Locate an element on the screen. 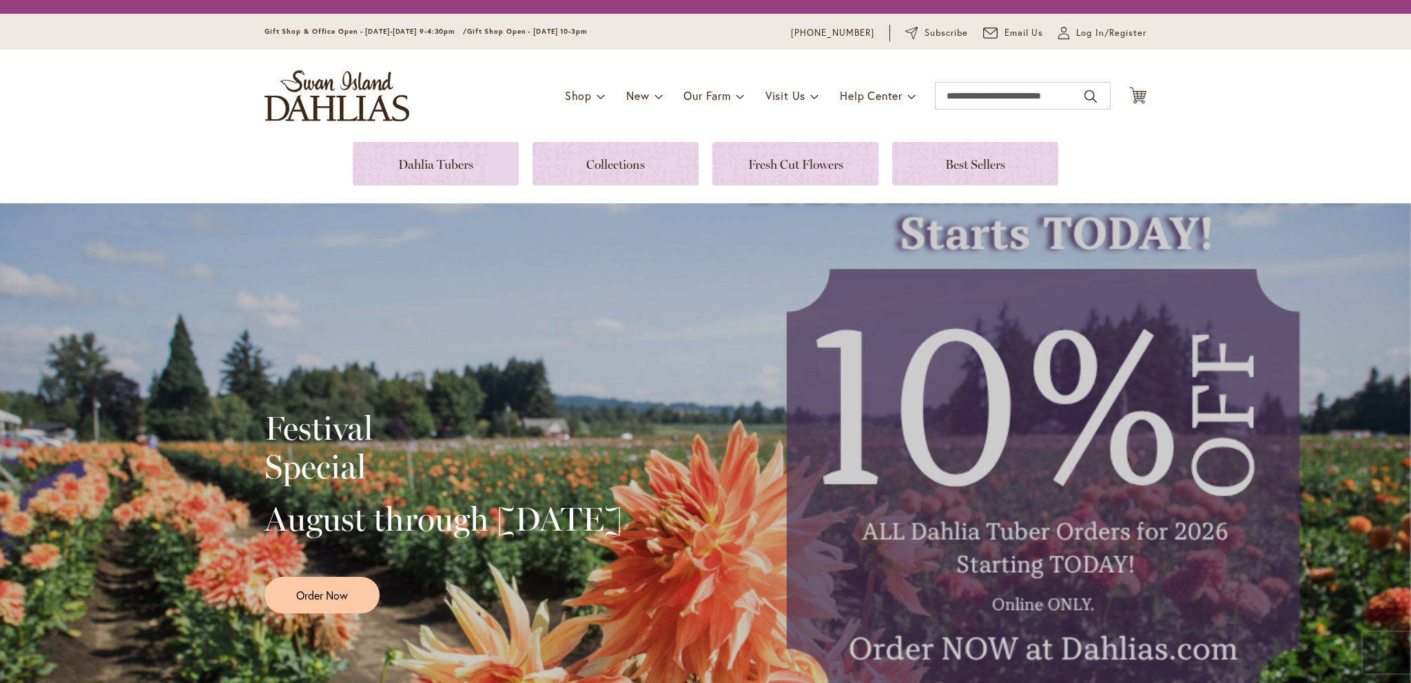 The width and height of the screenshot is (1411, 683). span: Visit Us is located at coordinates (785, 95).